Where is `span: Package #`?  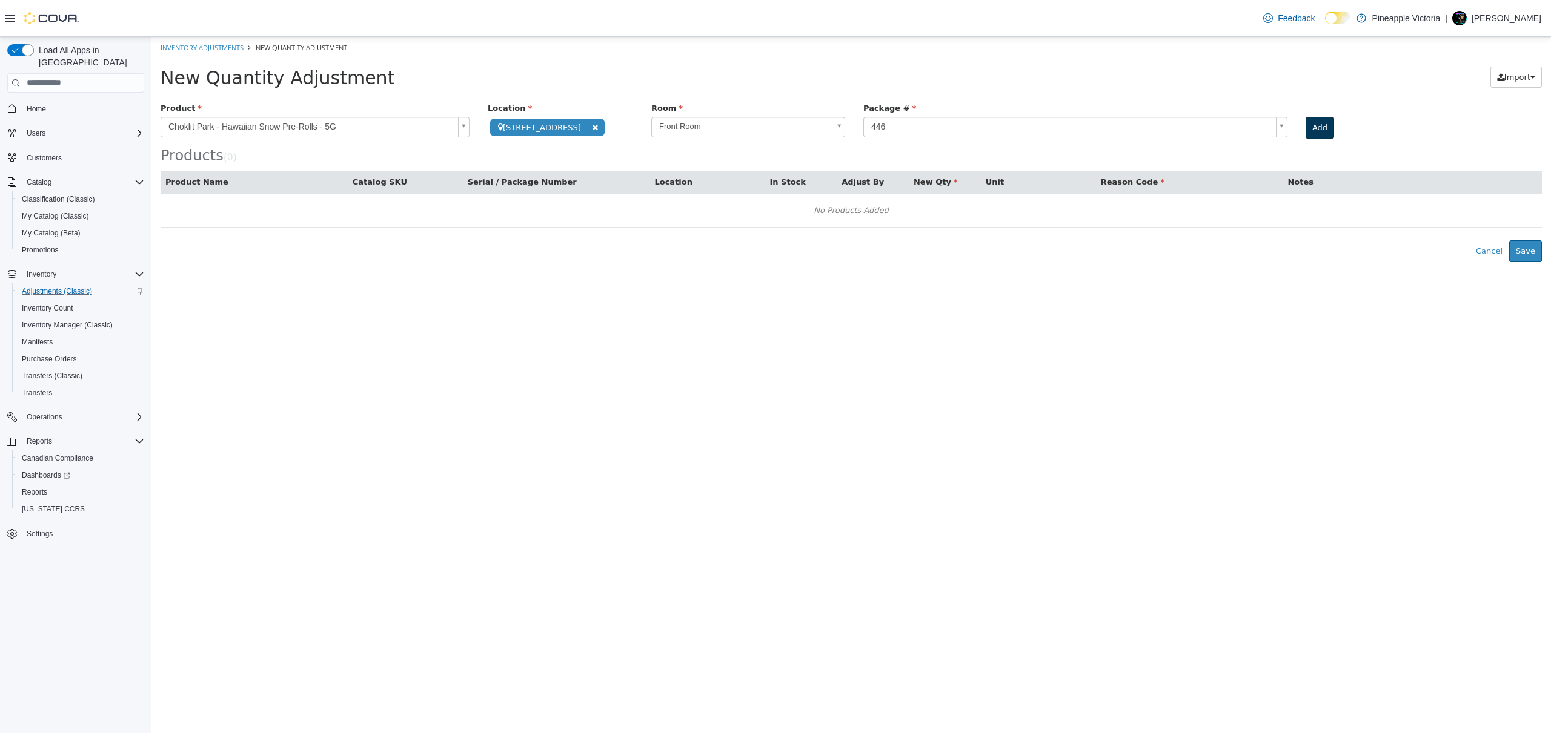
span: Package # is located at coordinates (738, 71).